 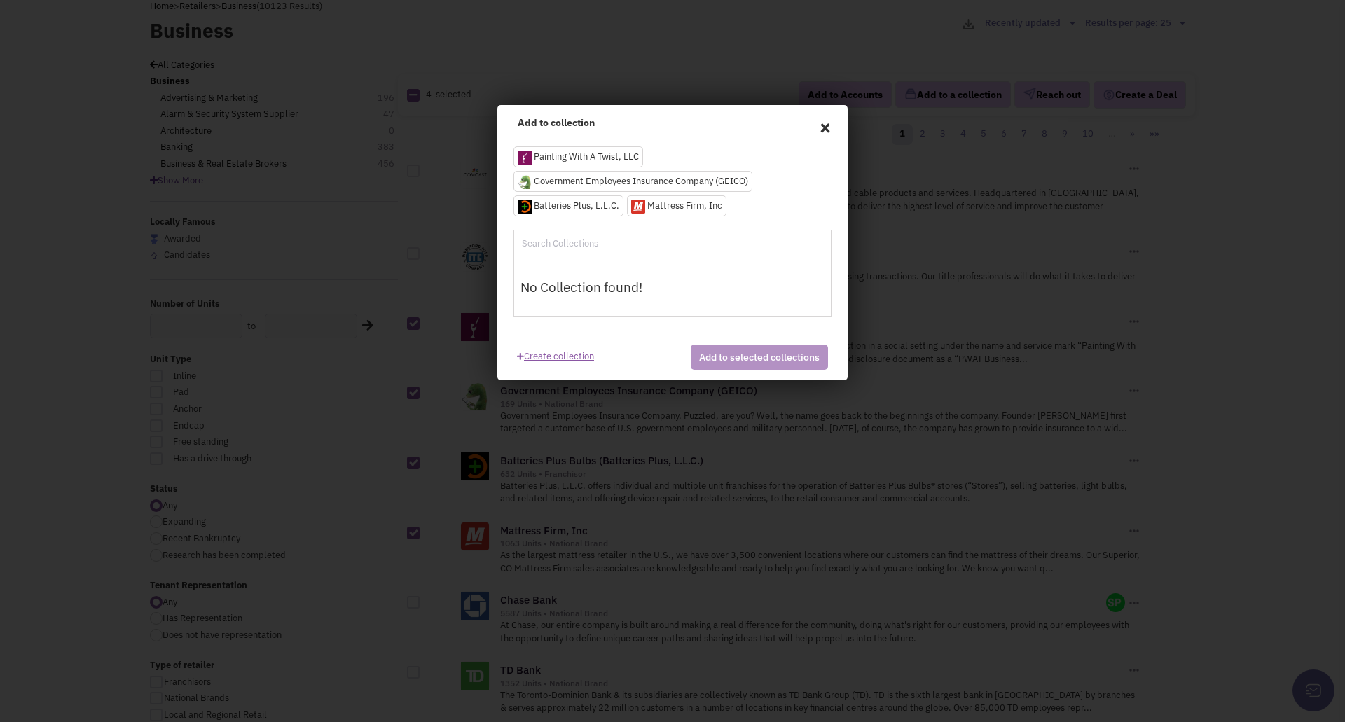 I want to click on span: Government Employees Insurance Company (GEICO), so click(x=641, y=181).